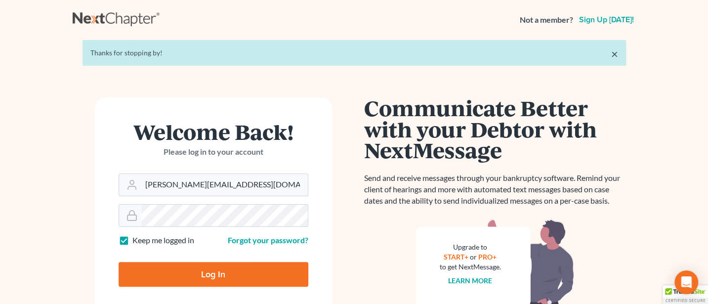 Image resolution: width=708 pixels, height=304 pixels. What do you see at coordinates (456, 256) in the screenshot?
I see `a: START+` at bounding box center [456, 256].